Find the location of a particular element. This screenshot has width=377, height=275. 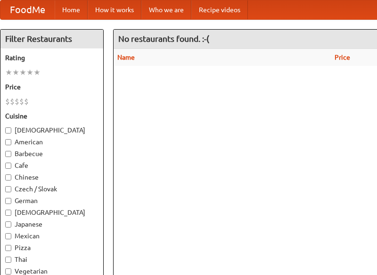

a: How it works is located at coordinates (114, 10).